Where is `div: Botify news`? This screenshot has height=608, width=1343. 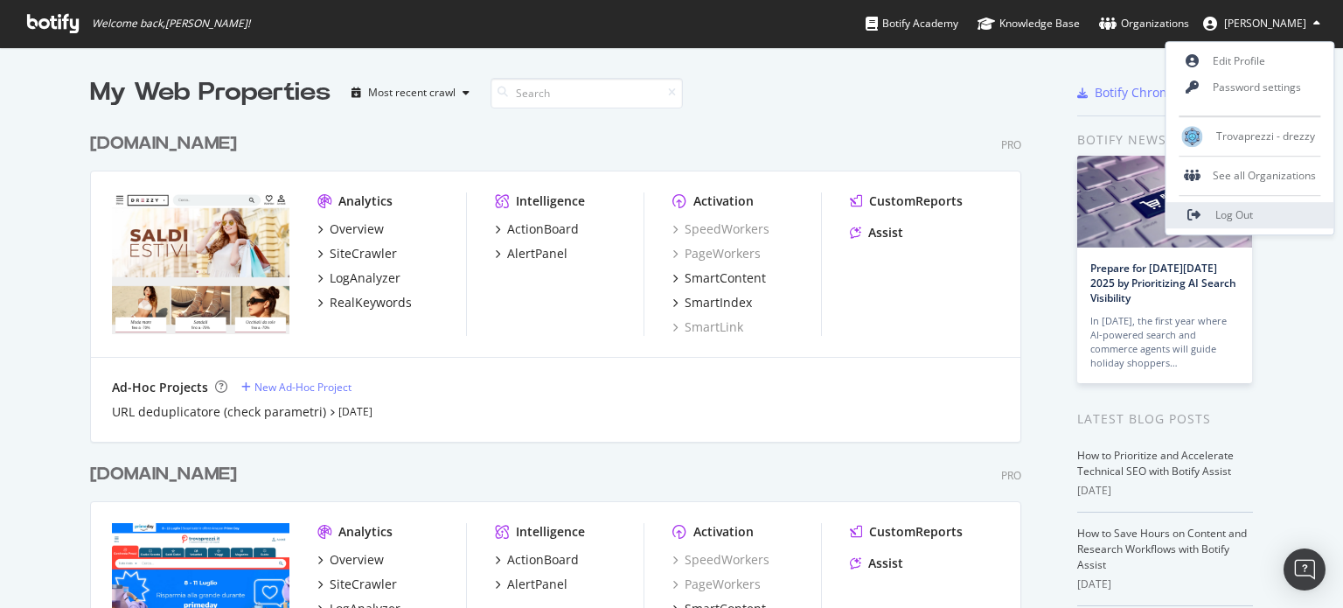
div: Botify news is located at coordinates (1165, 140).